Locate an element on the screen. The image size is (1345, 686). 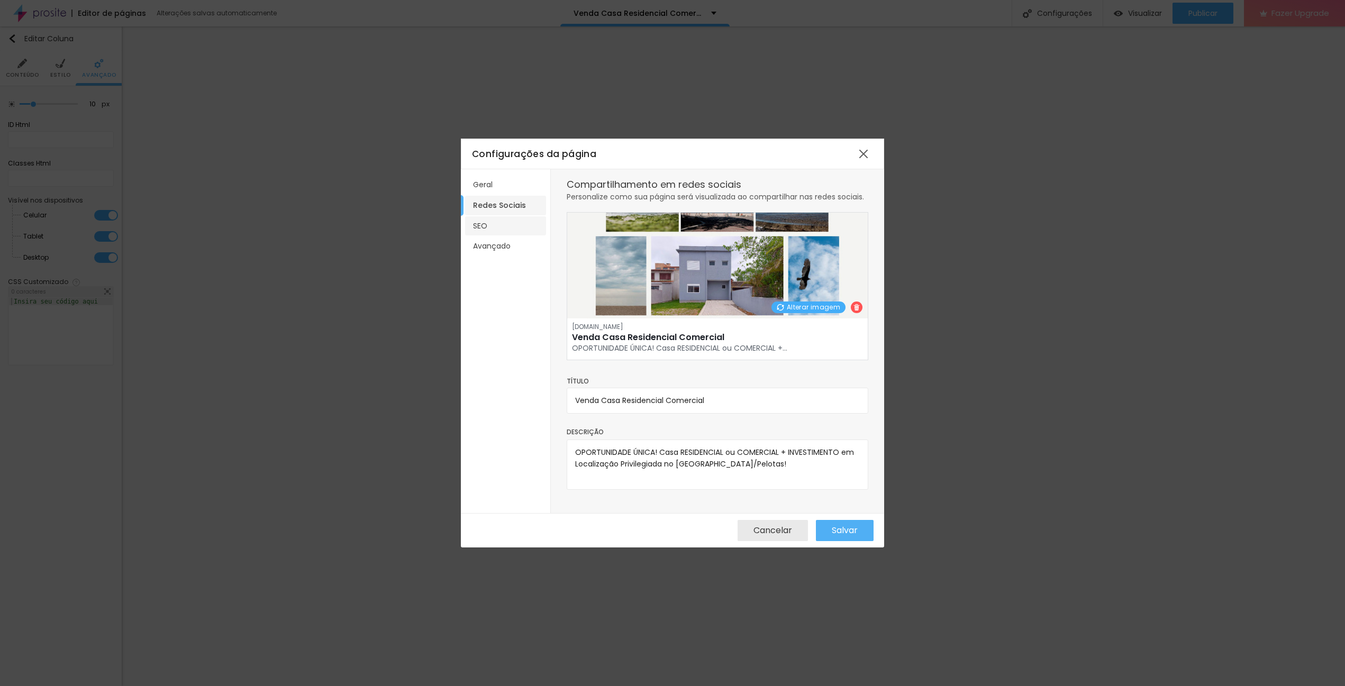
button: Salvar is located at coordinates (845, 531).